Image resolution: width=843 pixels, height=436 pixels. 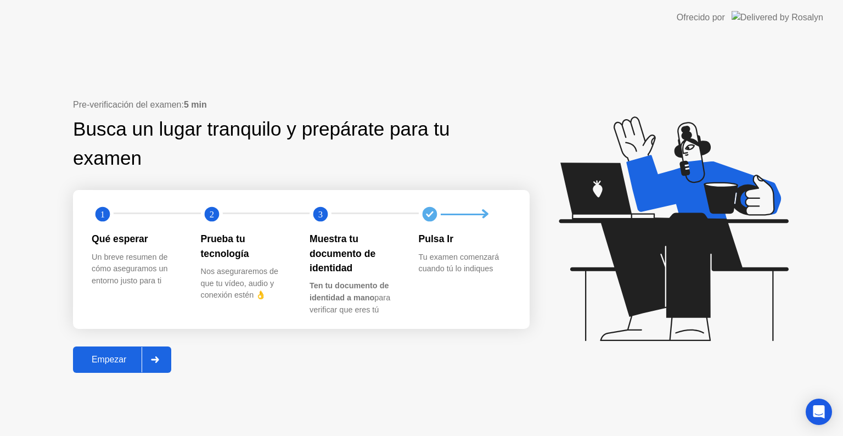 What do you see at coordinates (464, 263) in the screenshot?
I see `div: Tu examen comenzará cuando tú lo indiques` at bounding box center [464, 263].